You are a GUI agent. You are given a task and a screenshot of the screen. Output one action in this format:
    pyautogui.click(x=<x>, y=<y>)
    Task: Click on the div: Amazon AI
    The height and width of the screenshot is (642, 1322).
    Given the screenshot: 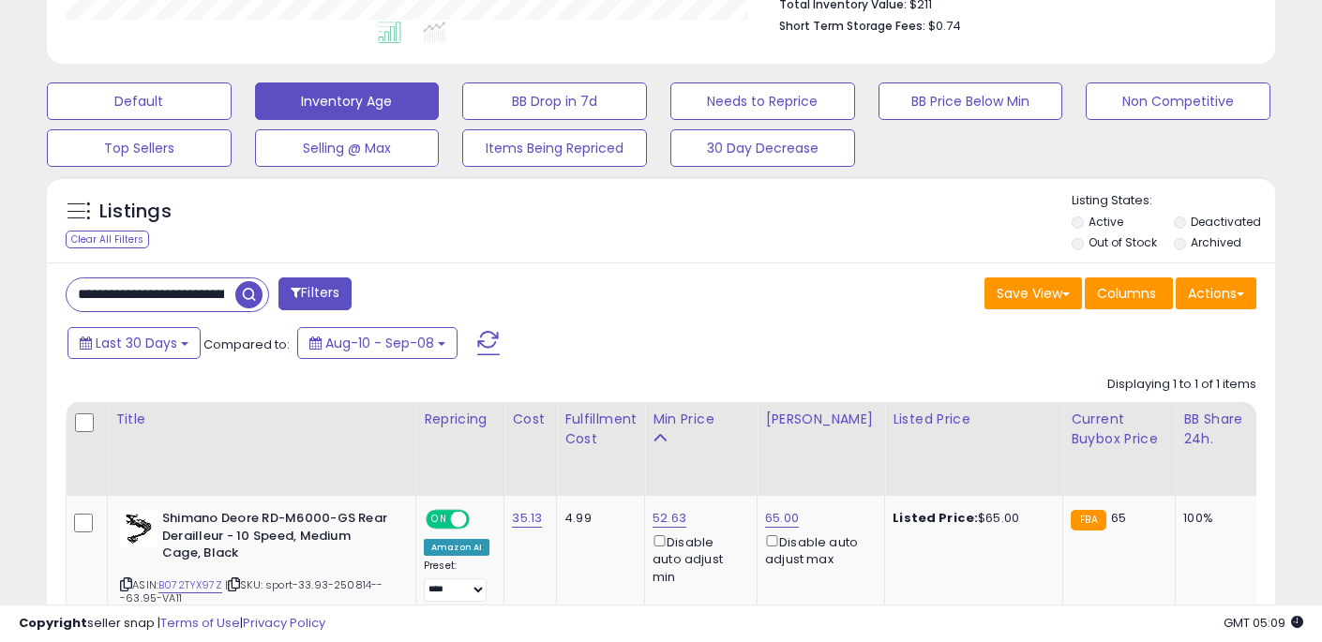 What is the action you would take?
    pyautogui.click(x=457, y=548)
    